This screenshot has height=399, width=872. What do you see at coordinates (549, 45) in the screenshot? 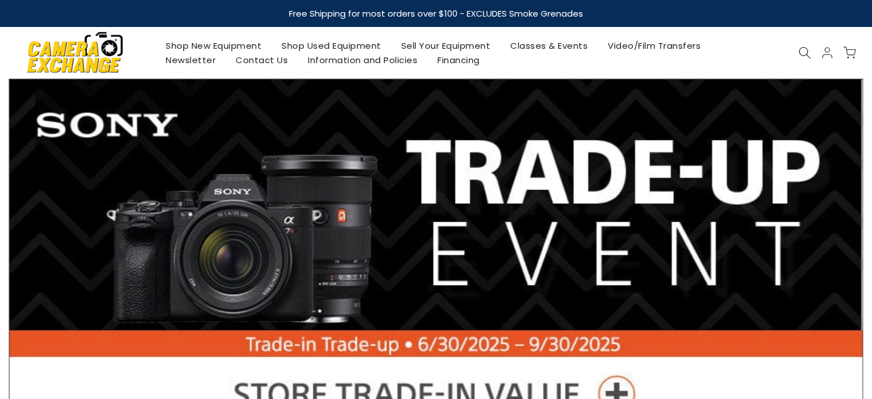
I see `a: Classes & Events` at bounding box center [549, 45].